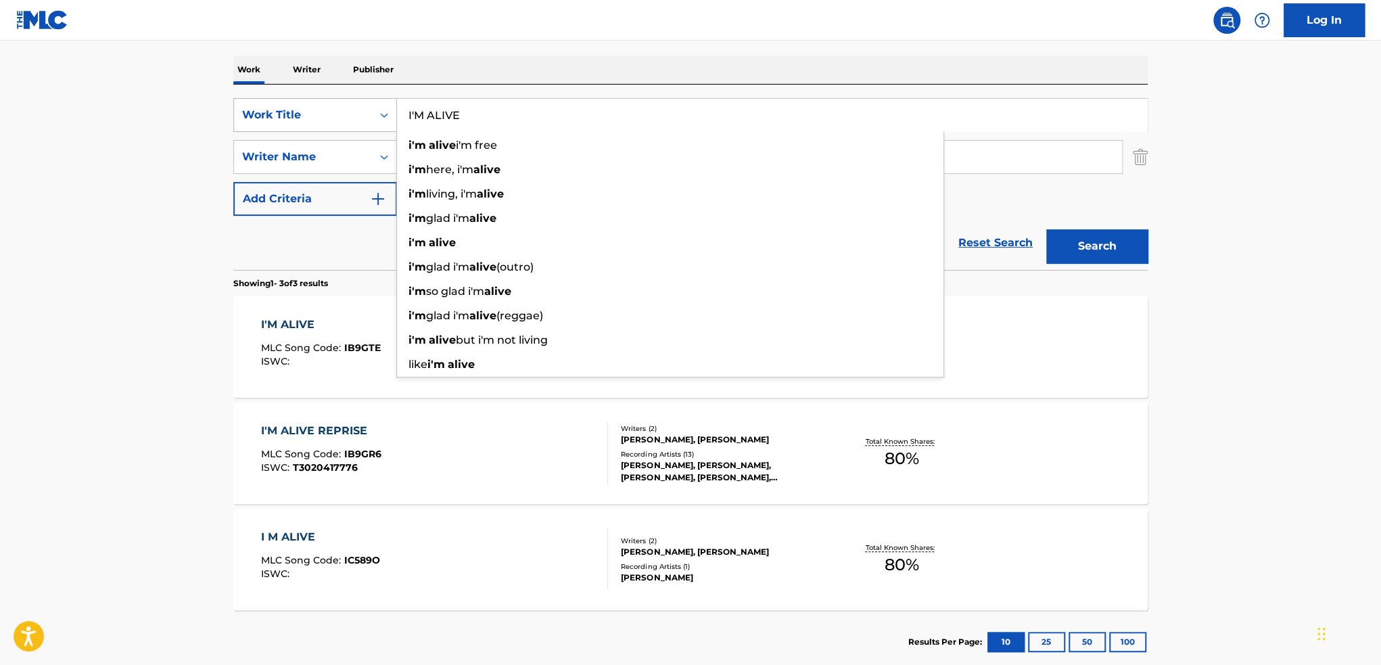 Image resolution: width=1381 pixels, height=665 pixels. I want to click on div: I'M ALIVE REPRISE, so click(321, 431).